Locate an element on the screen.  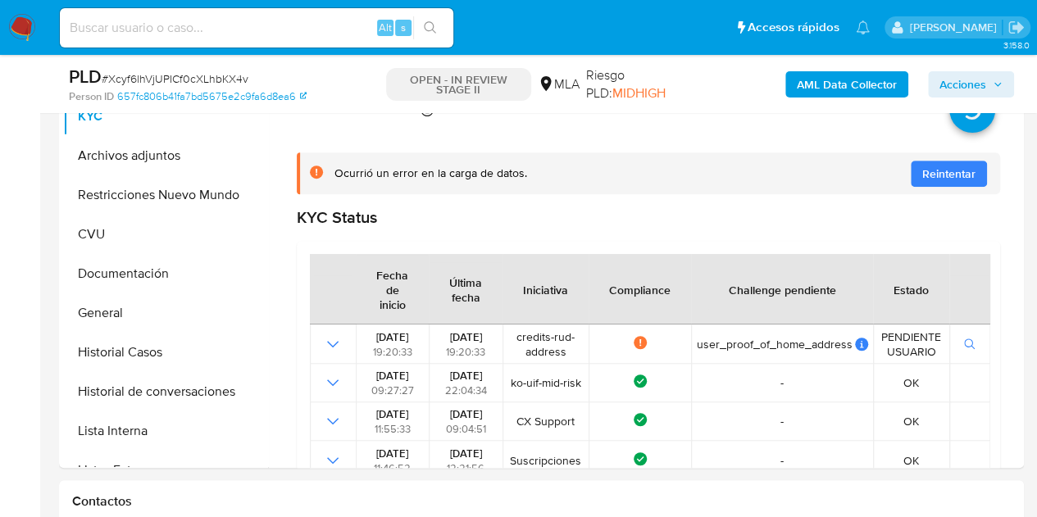
p: nicolas.fernandezallen@mercadolibre.com is located at coordinates (955, 27).